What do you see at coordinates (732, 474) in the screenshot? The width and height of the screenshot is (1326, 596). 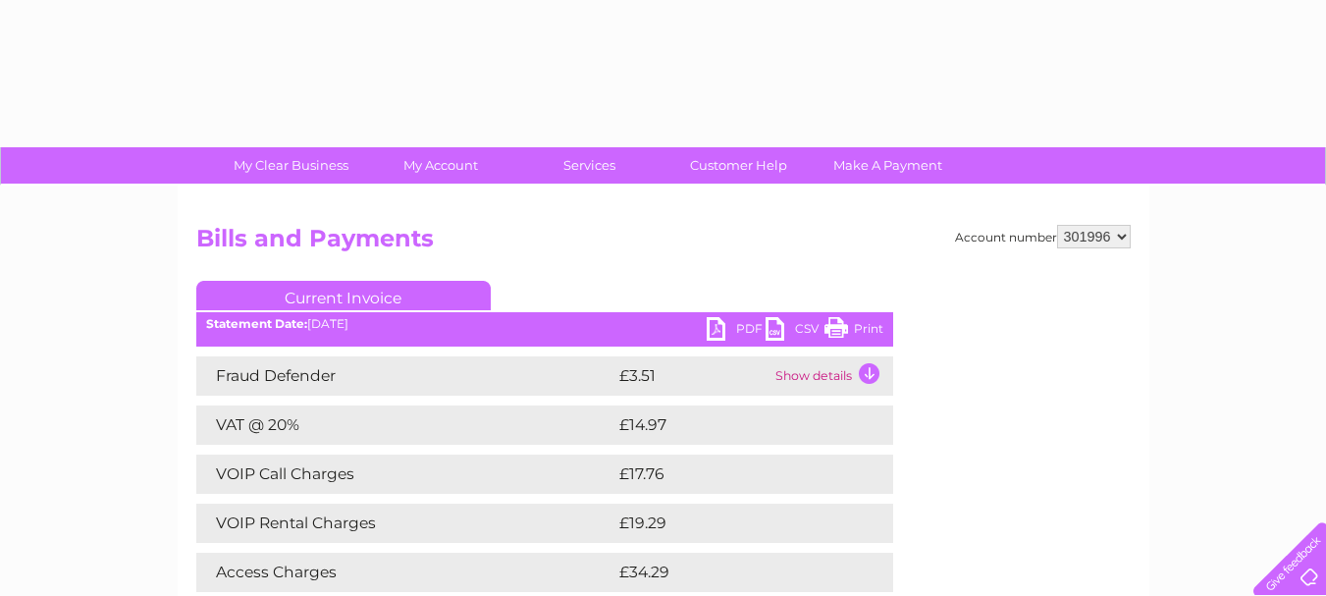 I see `td: £17.76` at bounding box center [732, 474].